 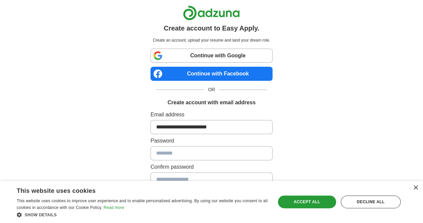 I want to click on a: Continue with Facebook, so click(x=211, y=74).